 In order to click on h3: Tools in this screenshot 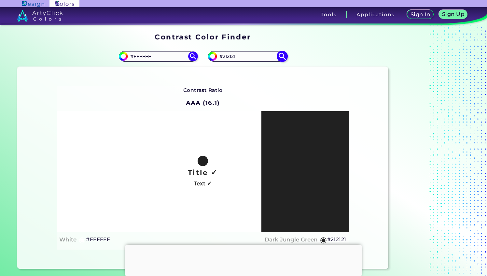, I will do `click(328, 14)`.